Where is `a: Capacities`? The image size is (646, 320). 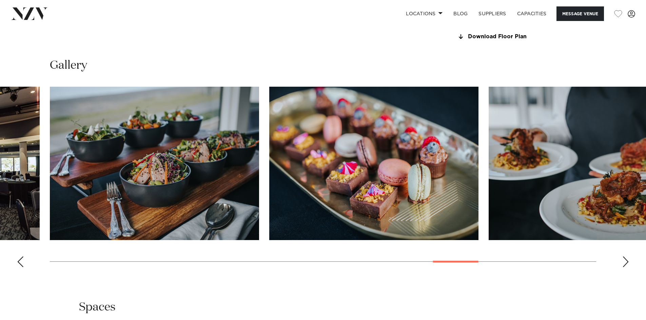 a: Capacities is located at coordinates (531, 14).